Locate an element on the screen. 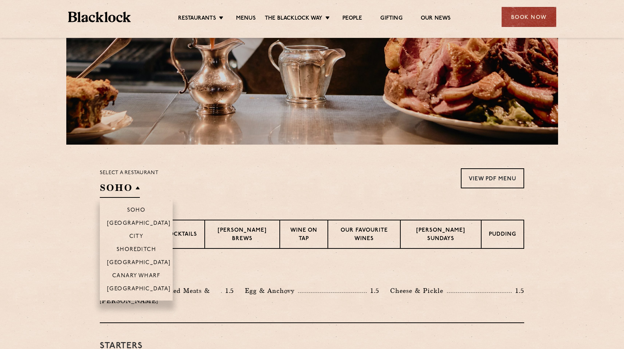 The height and width of the screenshot is (349, 624). a: Our News is located at coordinates (435, 19).